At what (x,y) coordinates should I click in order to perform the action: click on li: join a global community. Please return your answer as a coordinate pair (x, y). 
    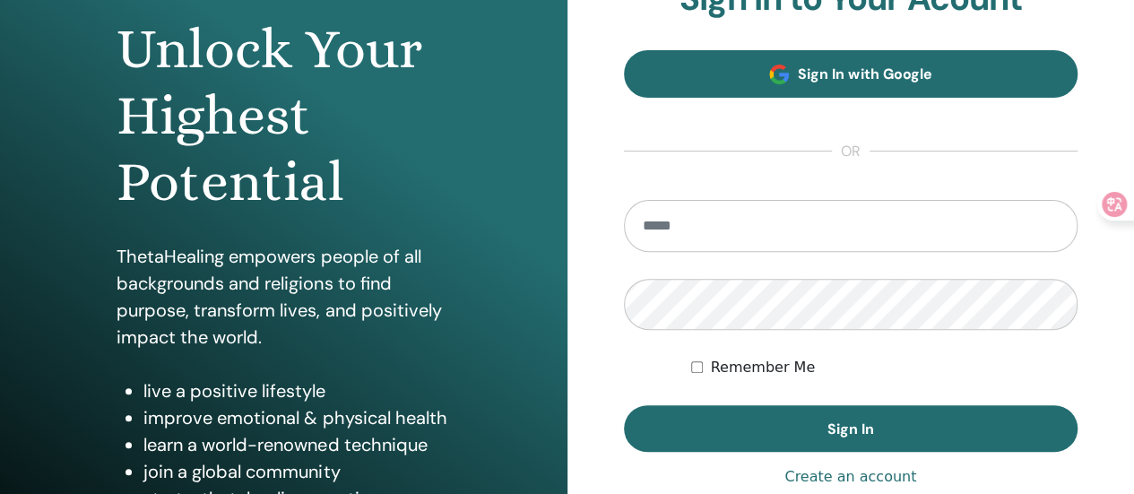
    Looking at the image, I should click on (297, 471).